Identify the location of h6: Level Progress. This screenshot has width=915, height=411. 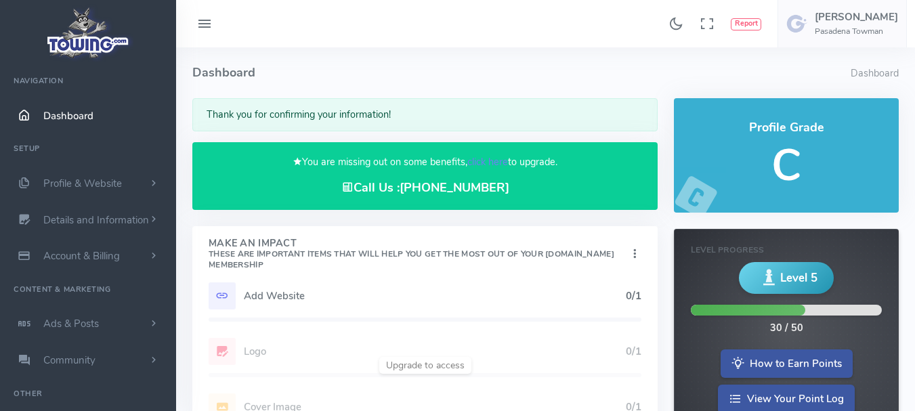
(786, 250).